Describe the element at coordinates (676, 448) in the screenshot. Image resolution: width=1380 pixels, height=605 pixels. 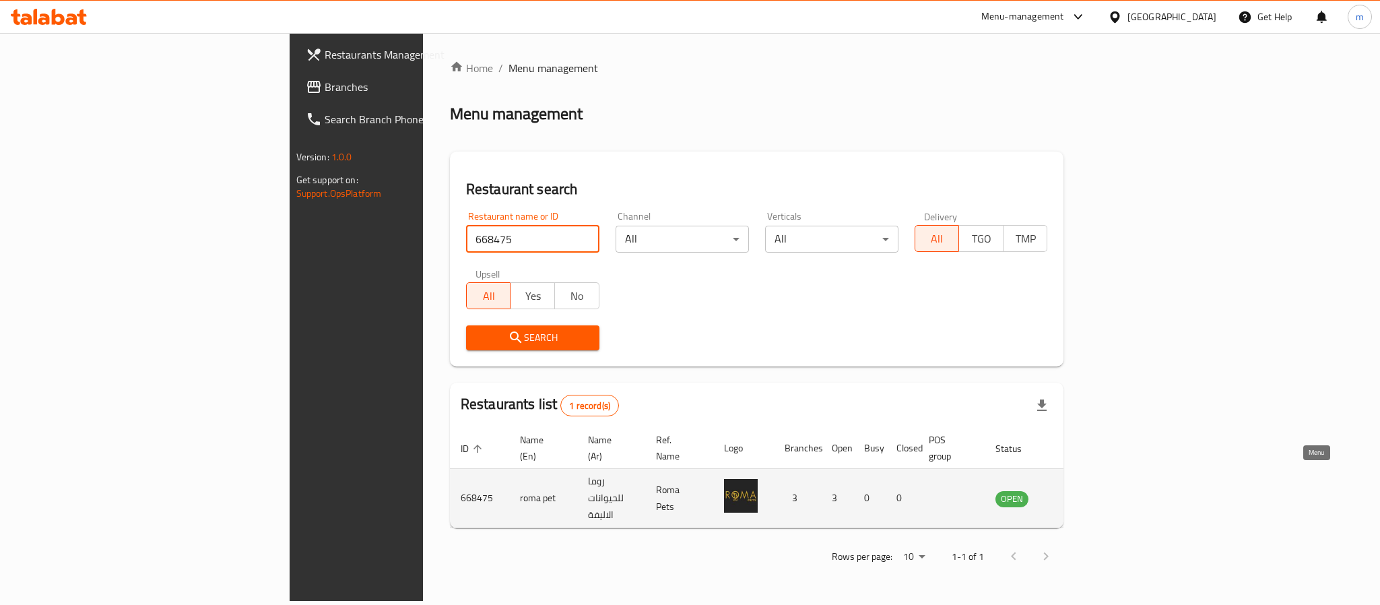
I see `span: Ref. Name` at that location.